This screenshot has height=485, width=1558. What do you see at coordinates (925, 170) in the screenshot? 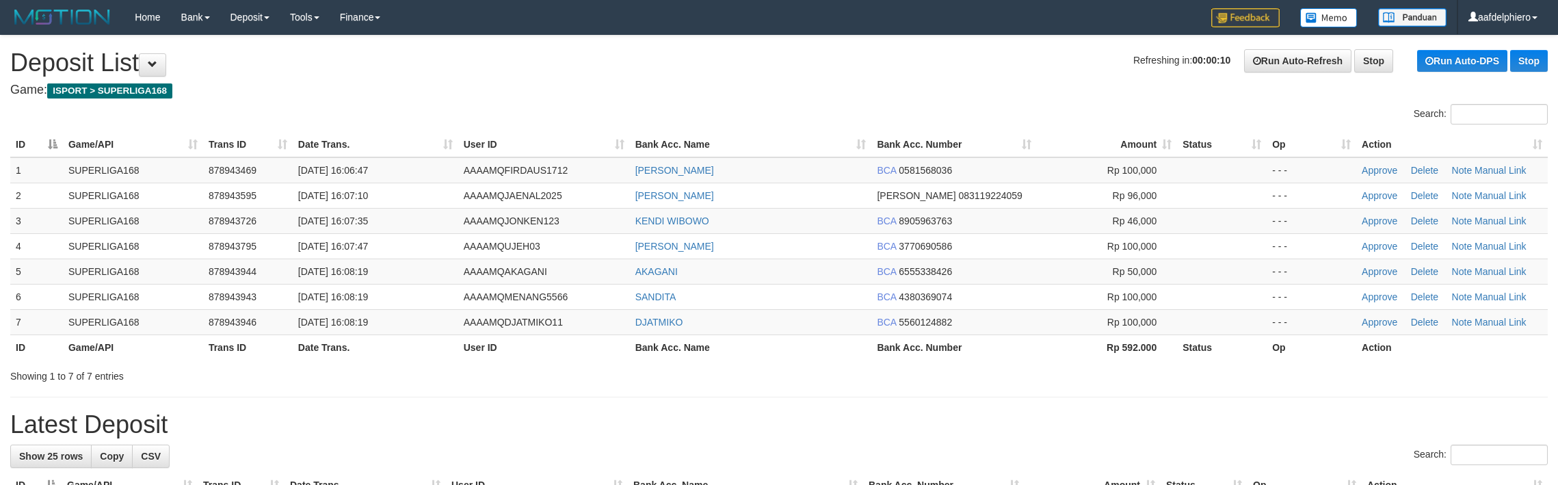
I see `span: Copy 0581568036 to clipboard` at bounding box center [925, 170].